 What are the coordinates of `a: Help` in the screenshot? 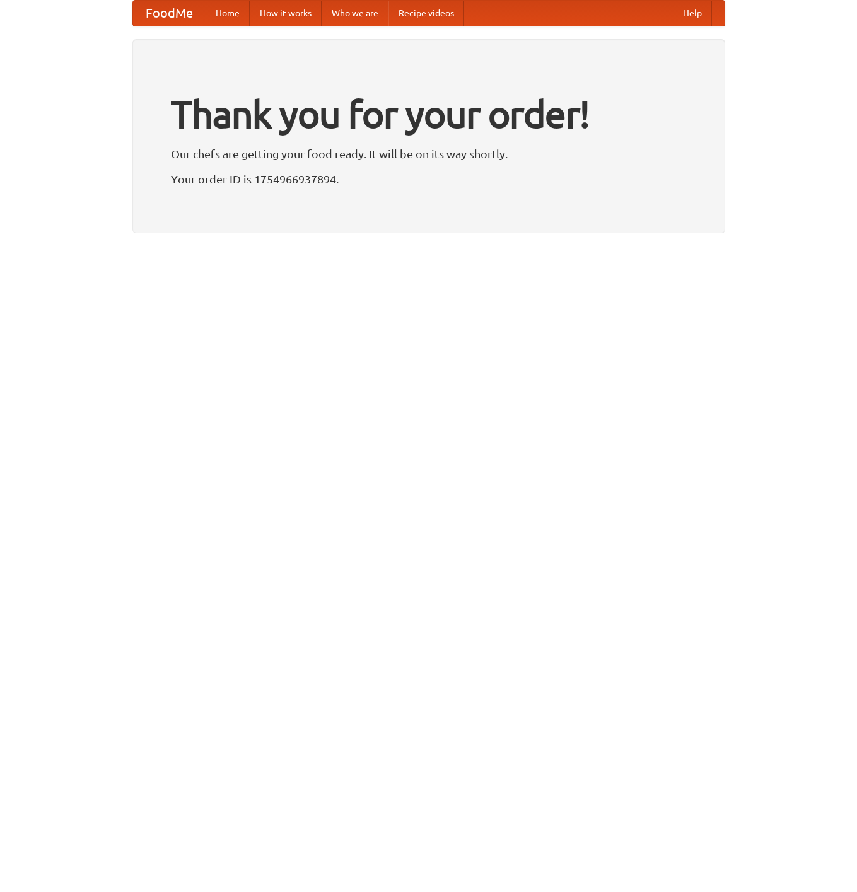 It's located at (692, 13).